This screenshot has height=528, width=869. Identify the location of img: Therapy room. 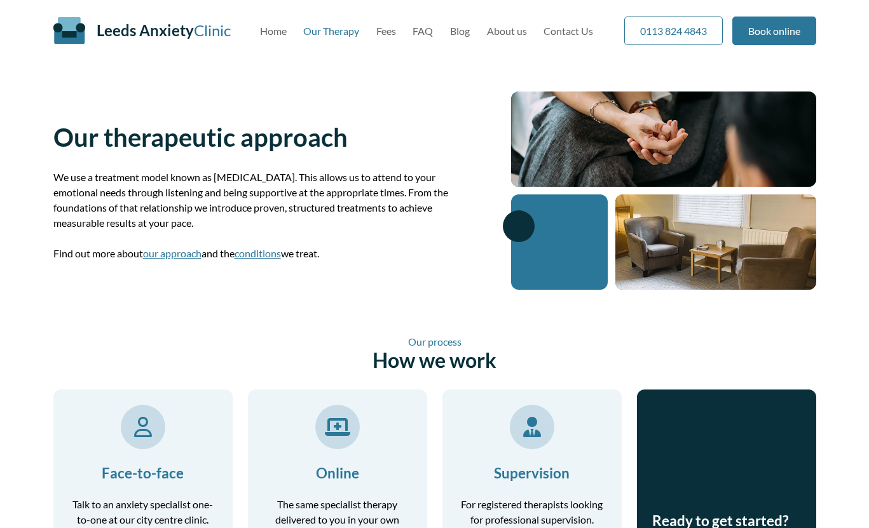
(716, 242).